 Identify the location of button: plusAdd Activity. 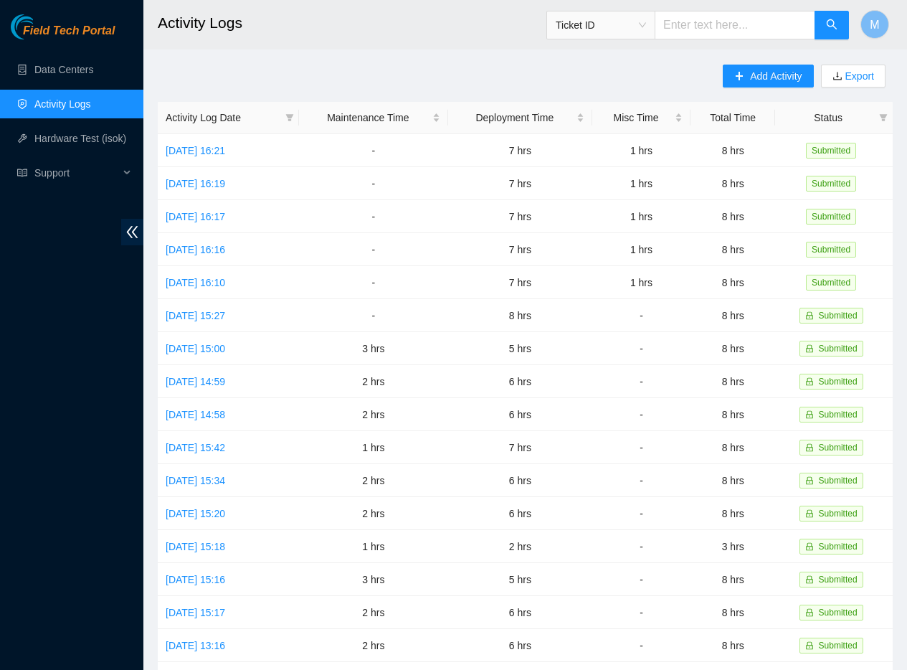
(768, 76).